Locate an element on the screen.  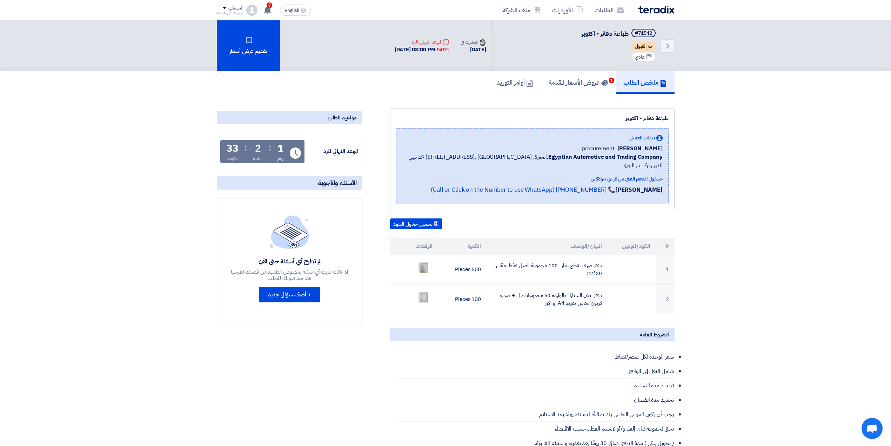
div: 33 is located at coordinates (233, 148).